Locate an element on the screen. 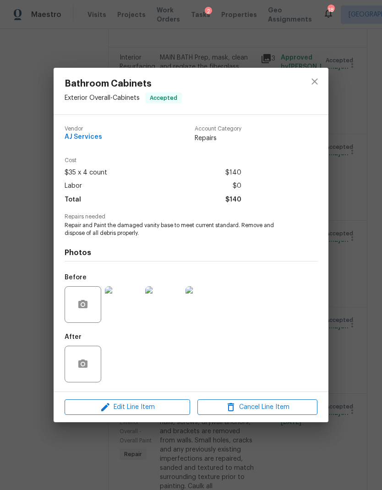 The height and width of the screenshot is (490, 382). span: Edit Line Item is located at coordinates (127, 407).